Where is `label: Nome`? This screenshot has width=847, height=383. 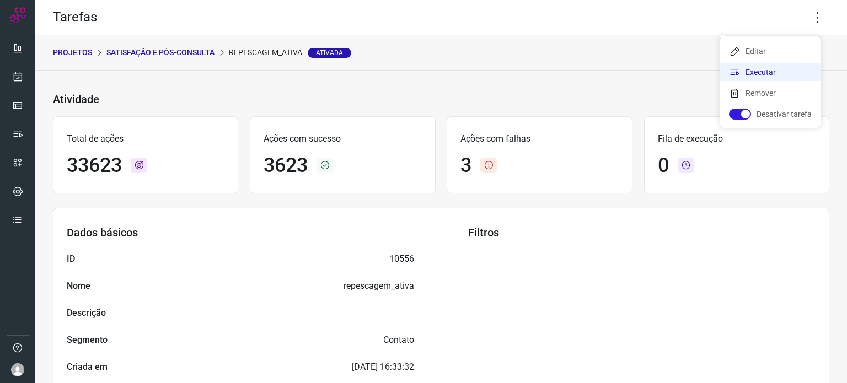
label: Nome is located at coordinates (78, 286).